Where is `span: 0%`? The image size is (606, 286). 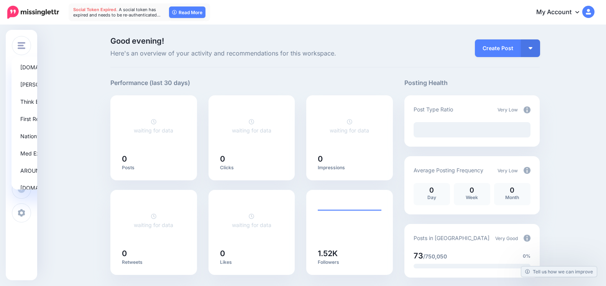
span: 0% is located at coordinates (527, 256).